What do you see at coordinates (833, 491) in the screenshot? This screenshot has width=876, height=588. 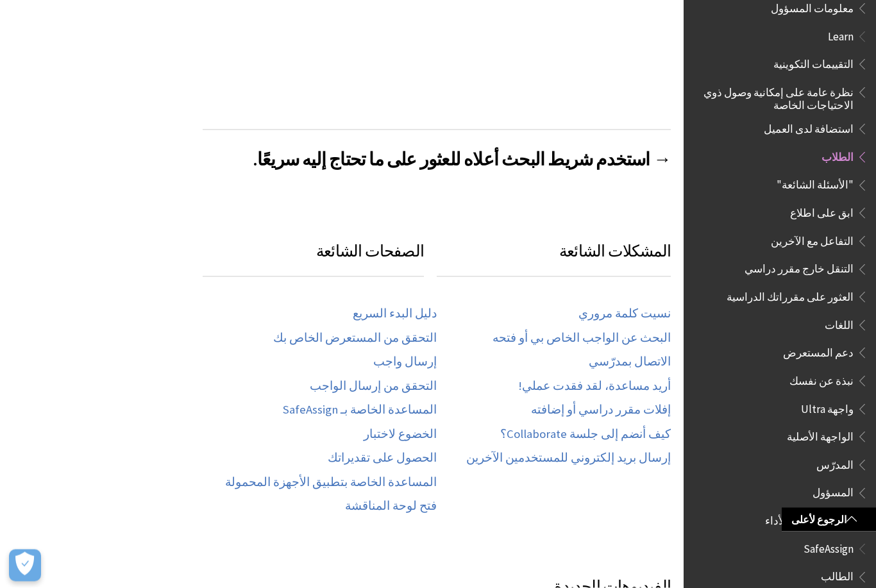 I see `span: المسؤول` at bounding box center [833, 491].